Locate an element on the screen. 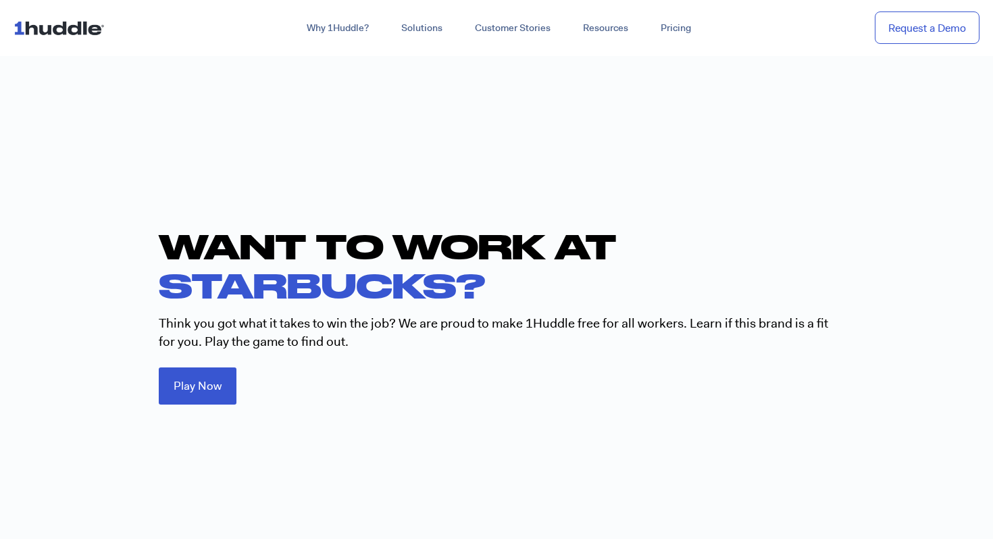 The height and width of the screenshot is (539, 993). a: Solutions is located at coordinates (422, 28).